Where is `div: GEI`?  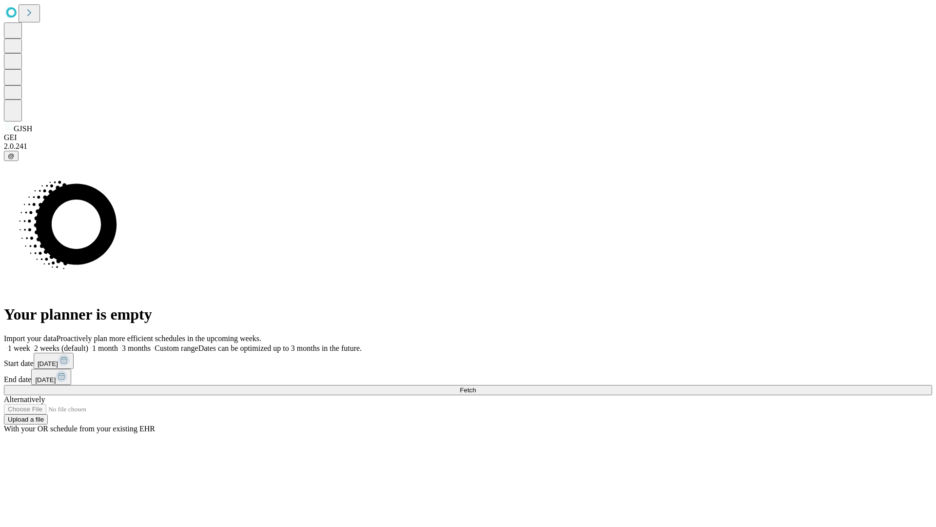 div: GEI is located at coordinates (468, 138).